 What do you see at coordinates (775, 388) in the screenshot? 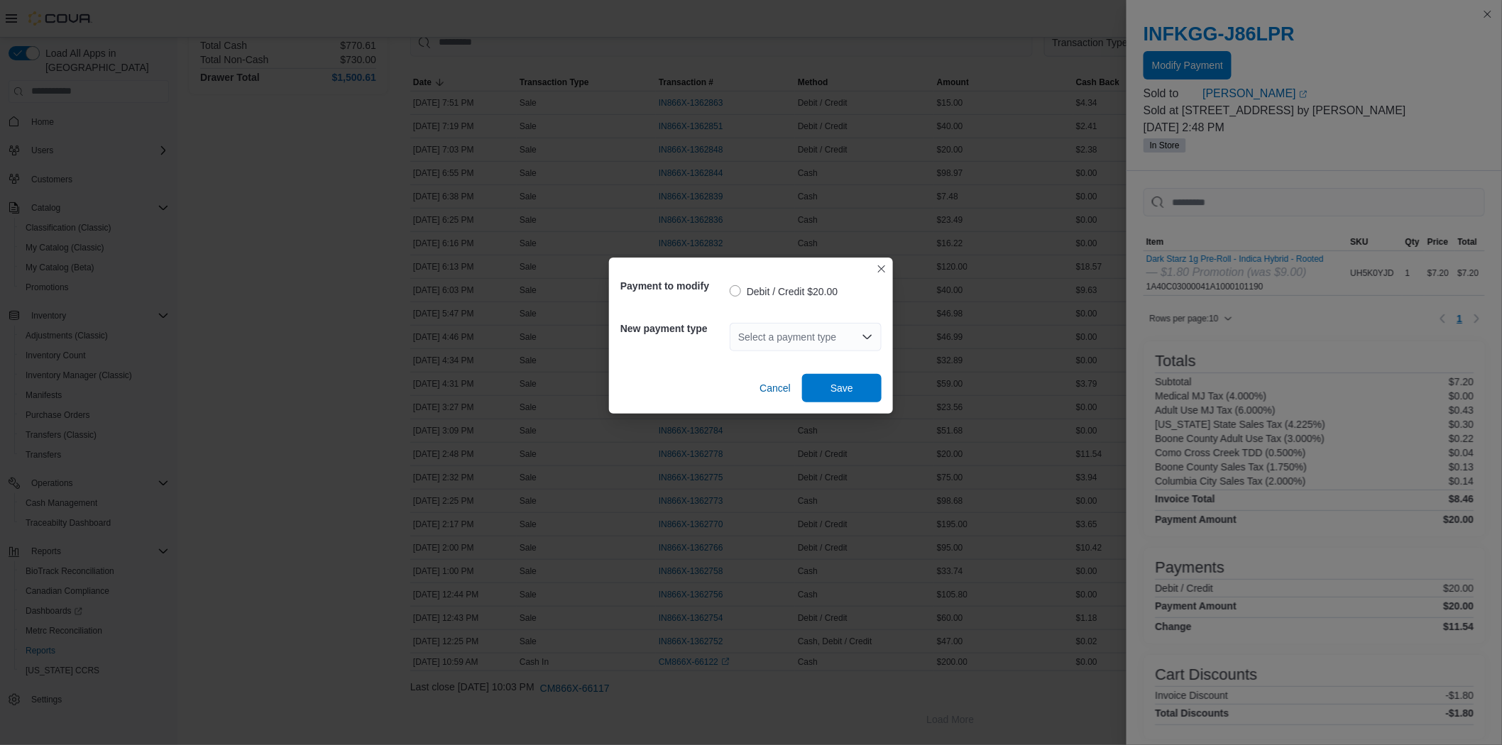
I see `button: Cancel` at bounding box center [775, 388].